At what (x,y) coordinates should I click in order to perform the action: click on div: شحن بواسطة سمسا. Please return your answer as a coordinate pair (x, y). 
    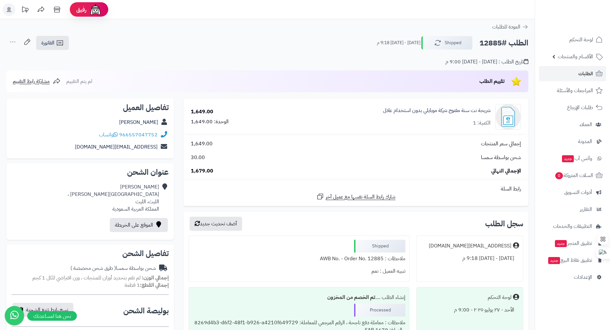
    Looking at the image, I should click on (113, 268).